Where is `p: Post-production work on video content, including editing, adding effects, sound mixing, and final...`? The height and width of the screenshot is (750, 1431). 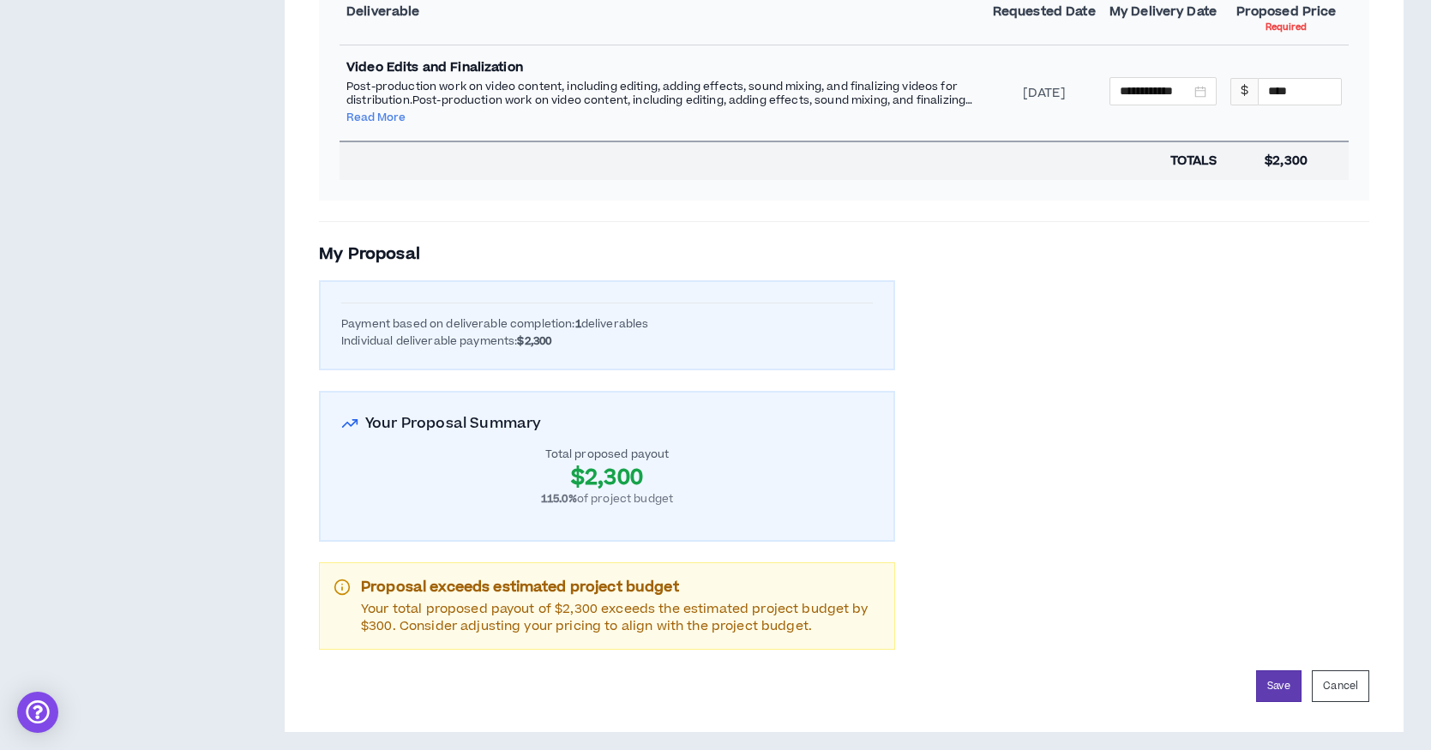 p: Post-production work on video content, including editing, adding effects, sound mixing, and final... is located at coordinates (663, 93).